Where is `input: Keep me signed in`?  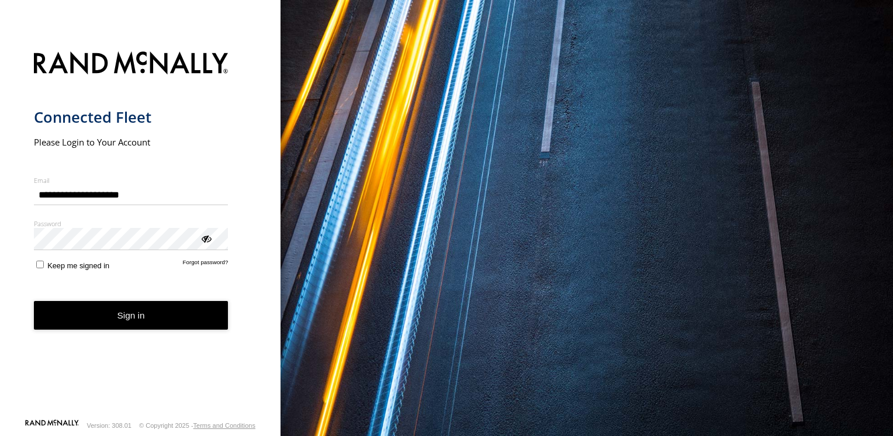 input: Keep me signed in is located at coordinates (40, 264).